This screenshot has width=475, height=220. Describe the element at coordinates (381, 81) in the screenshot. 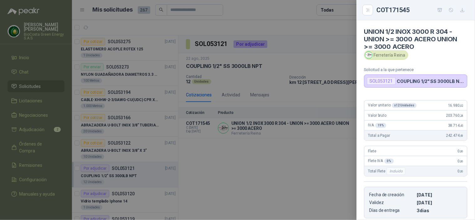

I see `div: SOL053121` at that location.